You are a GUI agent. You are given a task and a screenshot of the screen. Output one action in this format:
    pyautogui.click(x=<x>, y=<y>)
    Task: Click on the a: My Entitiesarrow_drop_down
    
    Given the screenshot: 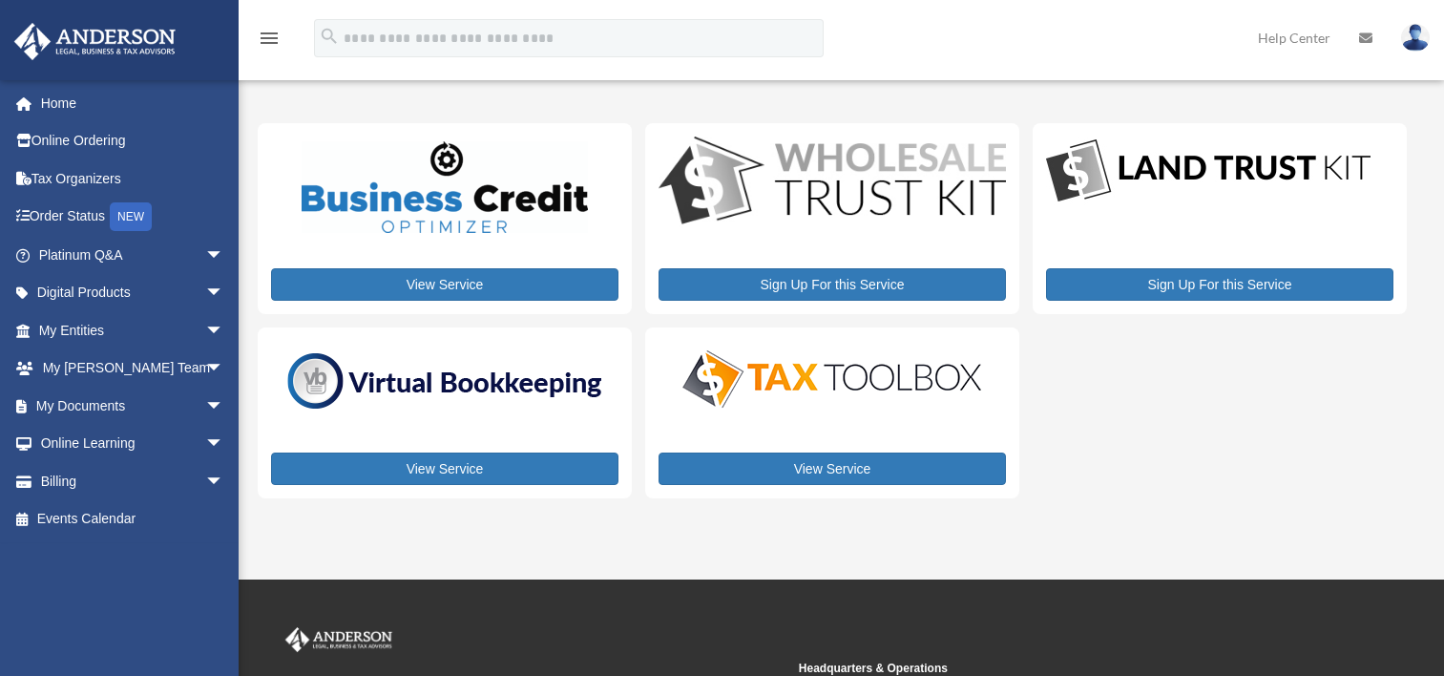 What is the action you would take?
    pyautogui.click(x=133, y=330)
    